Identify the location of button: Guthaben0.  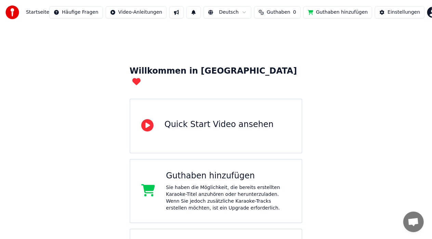
(277, 12).